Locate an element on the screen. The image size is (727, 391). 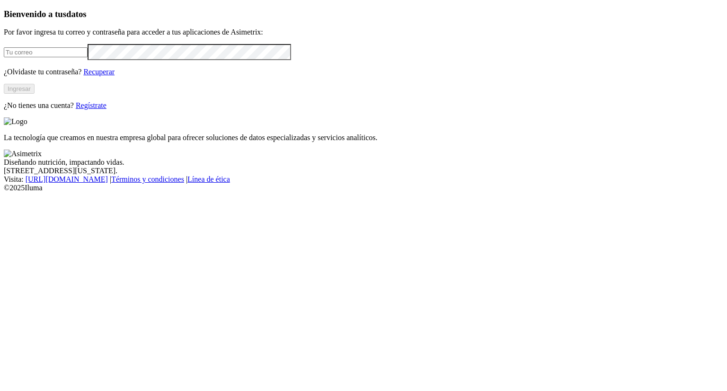
a: Términos y condiciones is located at coordinates (148, 179).